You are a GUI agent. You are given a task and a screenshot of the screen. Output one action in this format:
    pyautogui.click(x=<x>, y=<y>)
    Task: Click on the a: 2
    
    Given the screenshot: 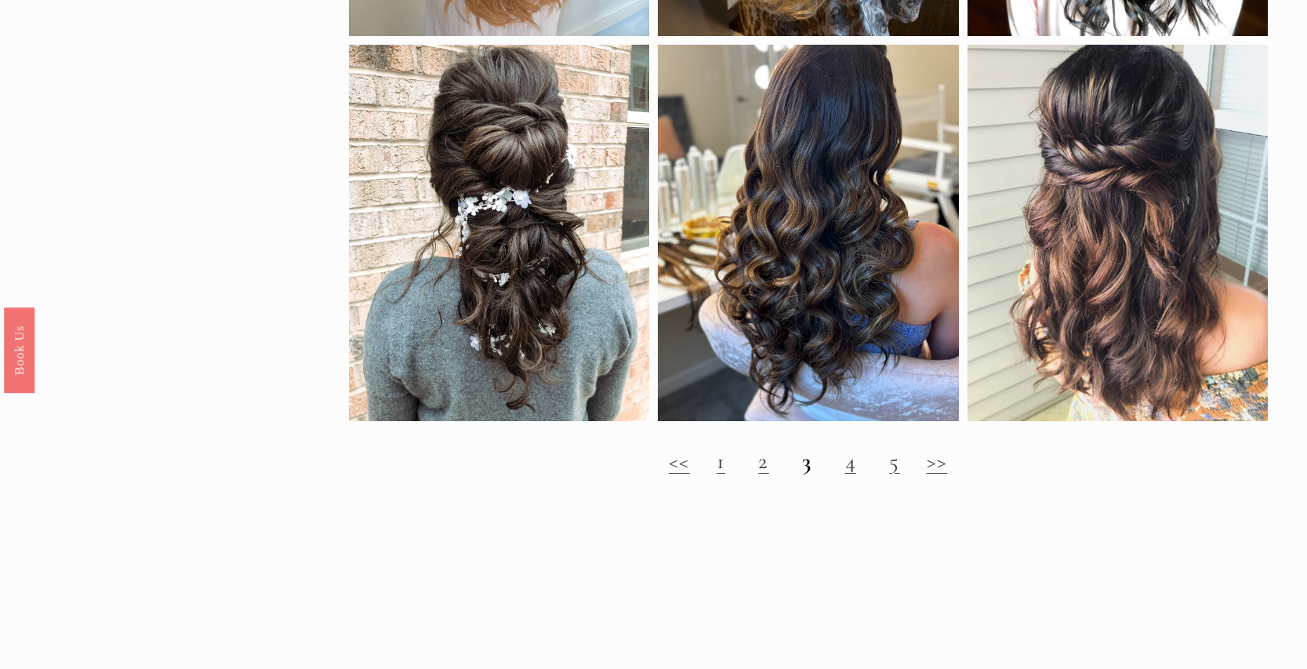 What is the action you would take?
    pyautogui.click(x=763, y=460)
    